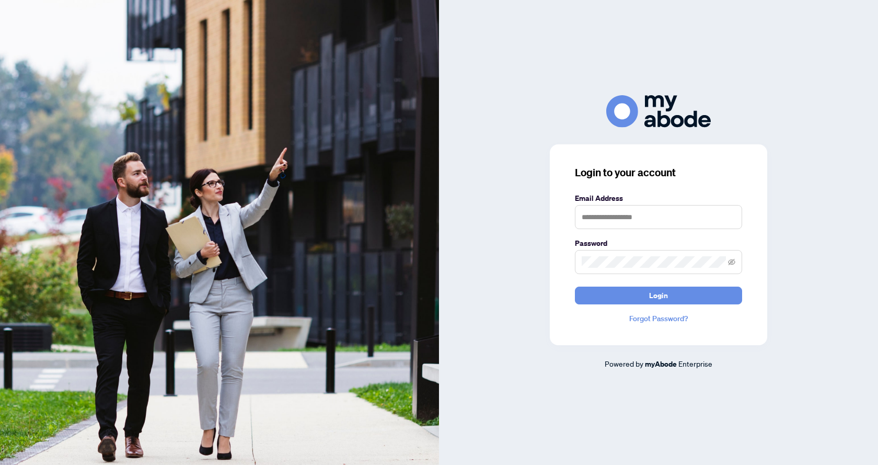 The height and width of the screenshot is (465, 878). I want to click on span: Login, so click(659, 295).